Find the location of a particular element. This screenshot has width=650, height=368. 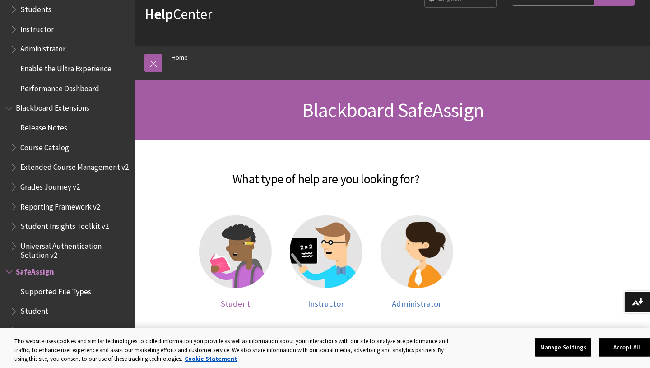

img: Administrator help is located at coordinates (417, 251).